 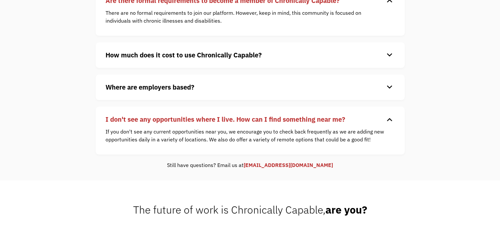 I want to click on p: If you don't see any current opportunities near you, we encourage you to check back frequently as..., so click(x=245, y=136).